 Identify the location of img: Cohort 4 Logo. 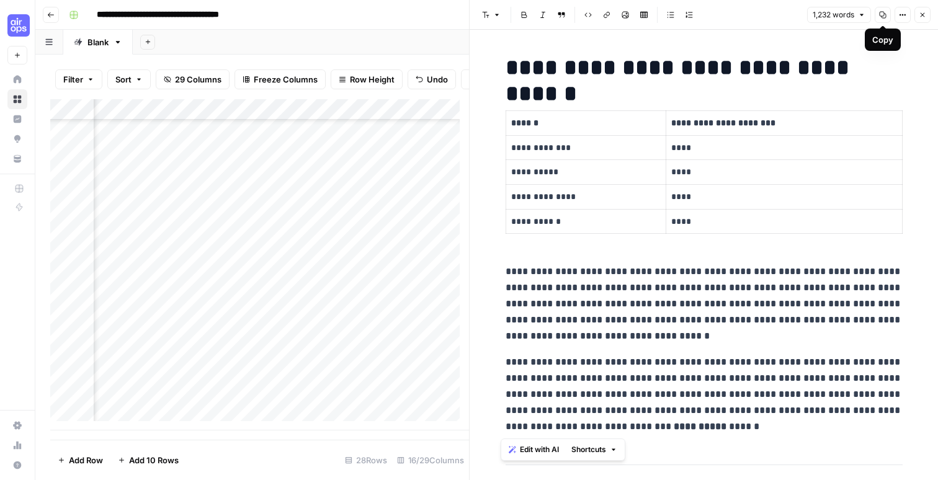
(19, 25).